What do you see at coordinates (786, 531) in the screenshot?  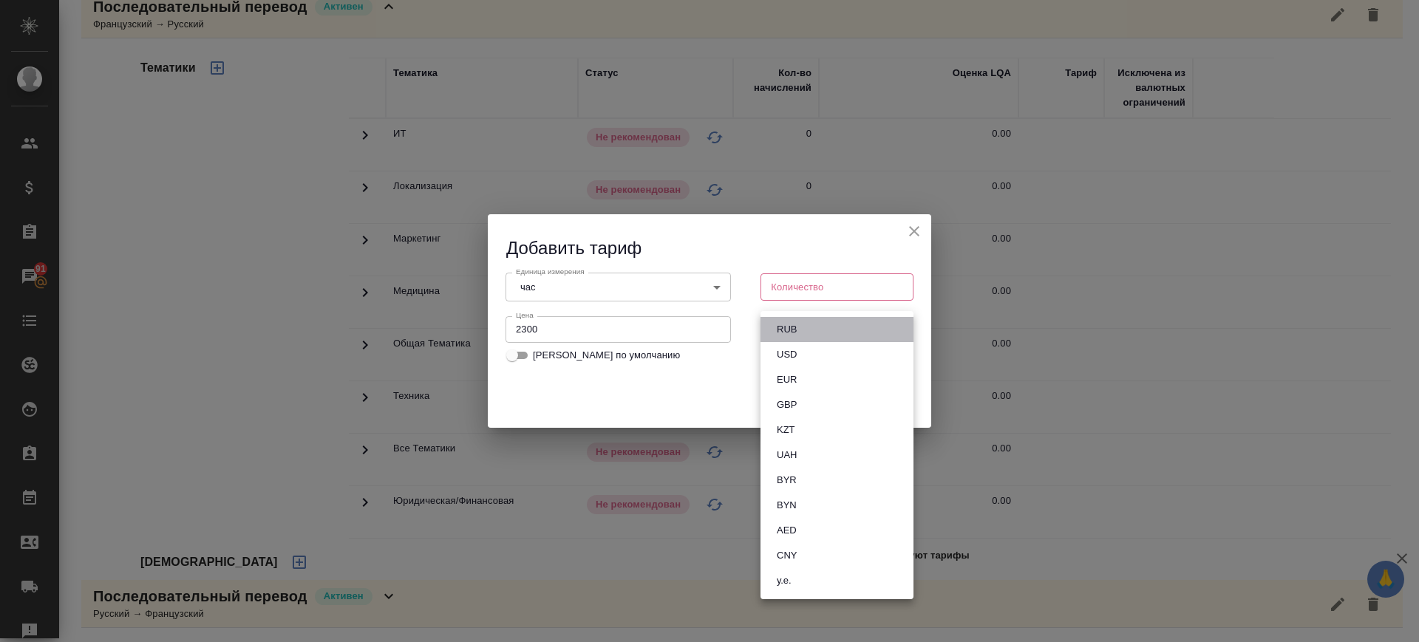 I see `button: AED` at bounding box center [786, 531].